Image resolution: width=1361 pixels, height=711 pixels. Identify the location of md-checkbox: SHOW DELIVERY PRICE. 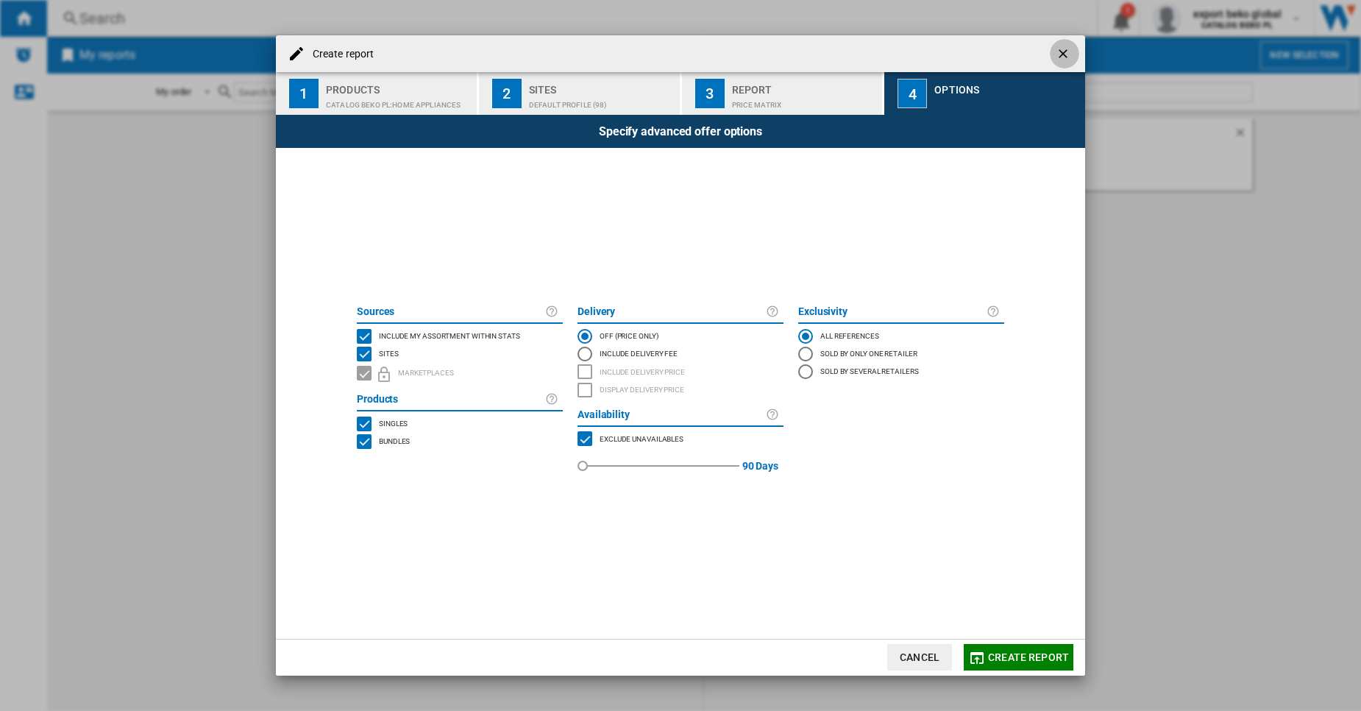
(681, 390).